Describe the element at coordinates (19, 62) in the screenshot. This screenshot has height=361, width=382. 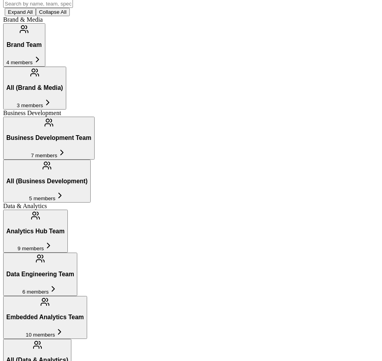
I see `span: 4 members` at that location.